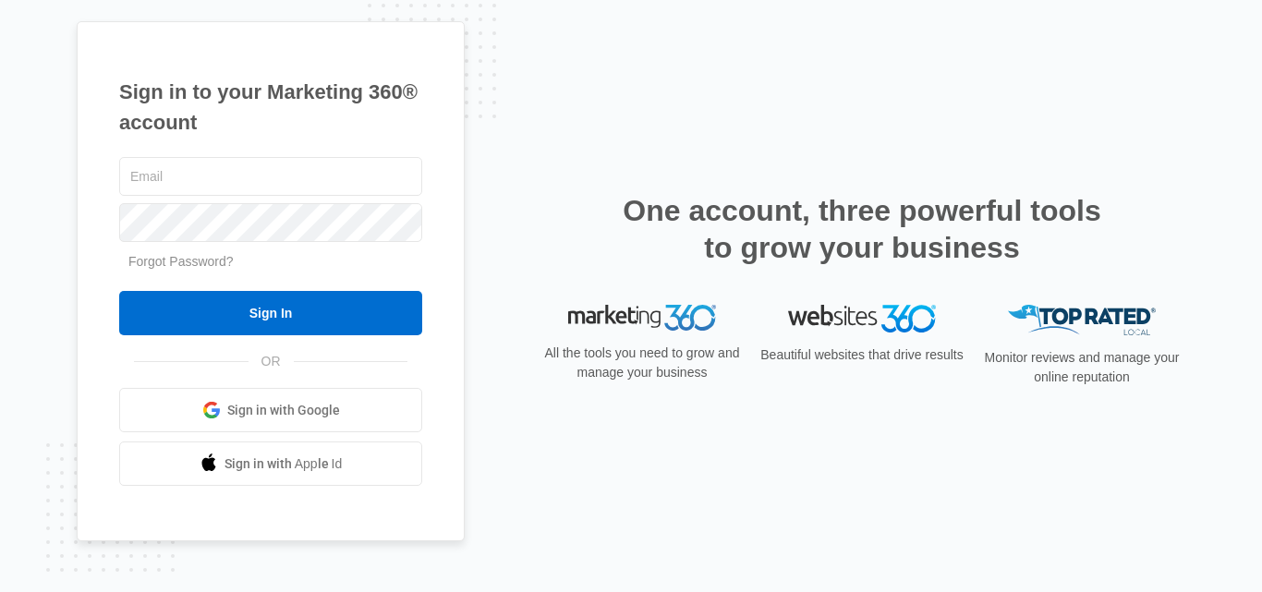 The image size is (1262, 592). What do you see at coordinates (1082, 368) in the screenshot?
I see `p: Monitor reviews and manage your online reputation` at bounding box center [1082, 368].